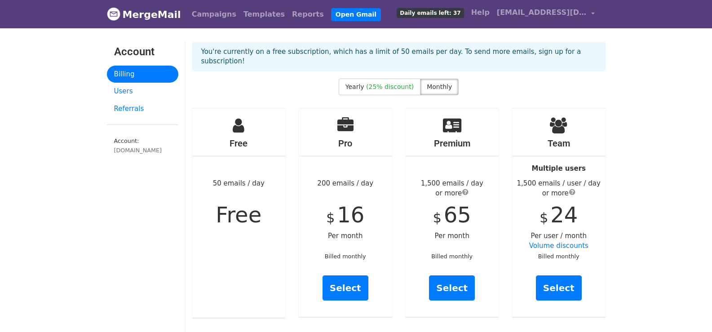  I want to click on a: Help, so click(480, 13).